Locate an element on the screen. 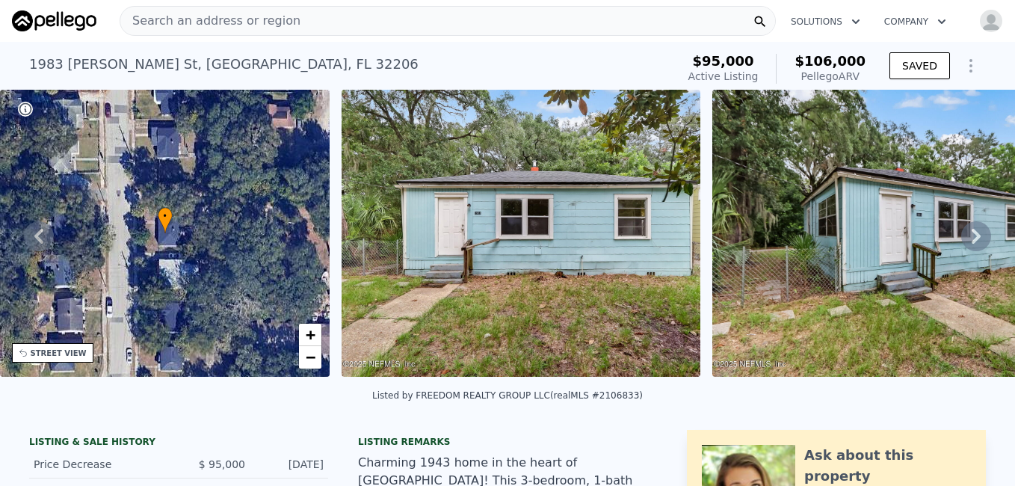  span: Active Listing is located at coordinates (724, 76).